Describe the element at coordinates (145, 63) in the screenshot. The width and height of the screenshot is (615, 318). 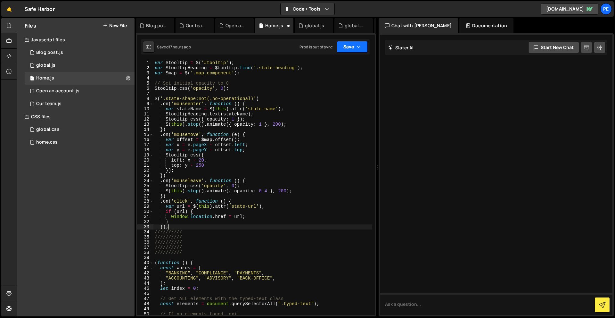
I see `div: 1` at that location.